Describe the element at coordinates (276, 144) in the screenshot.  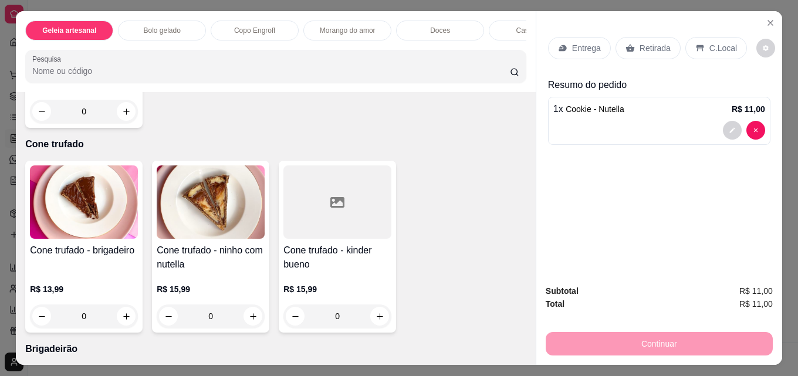
I see `p: Cone trufado` at that location.